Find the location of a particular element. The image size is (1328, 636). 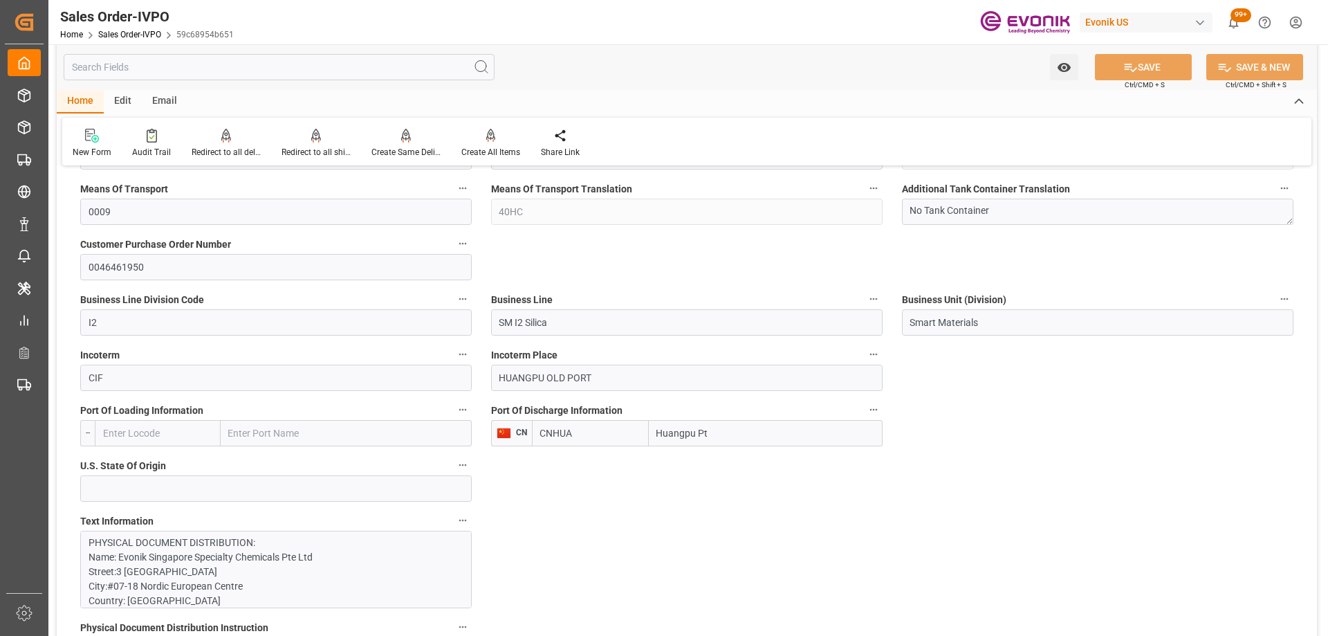

span: Business Line Division Code is located at coordinates (142, 299).